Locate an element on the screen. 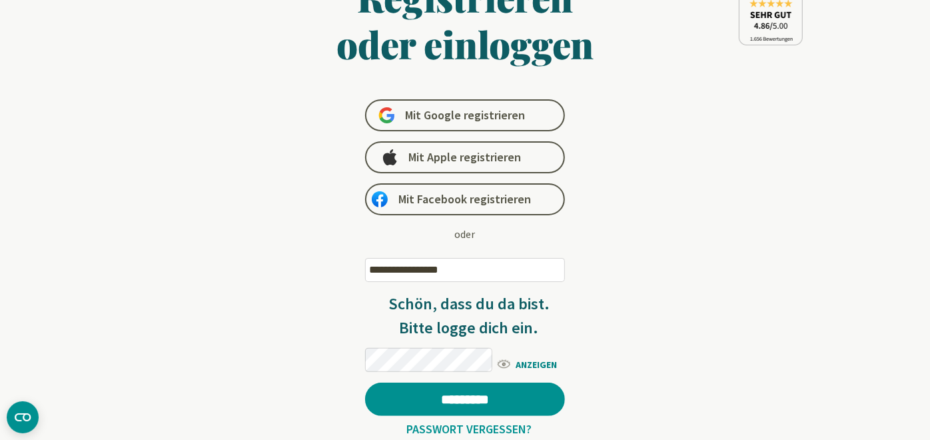 Image resolution: width=930 pixels, height=440 pixels. a: Mit Apple registrieren is located at coordinates (465, 157).